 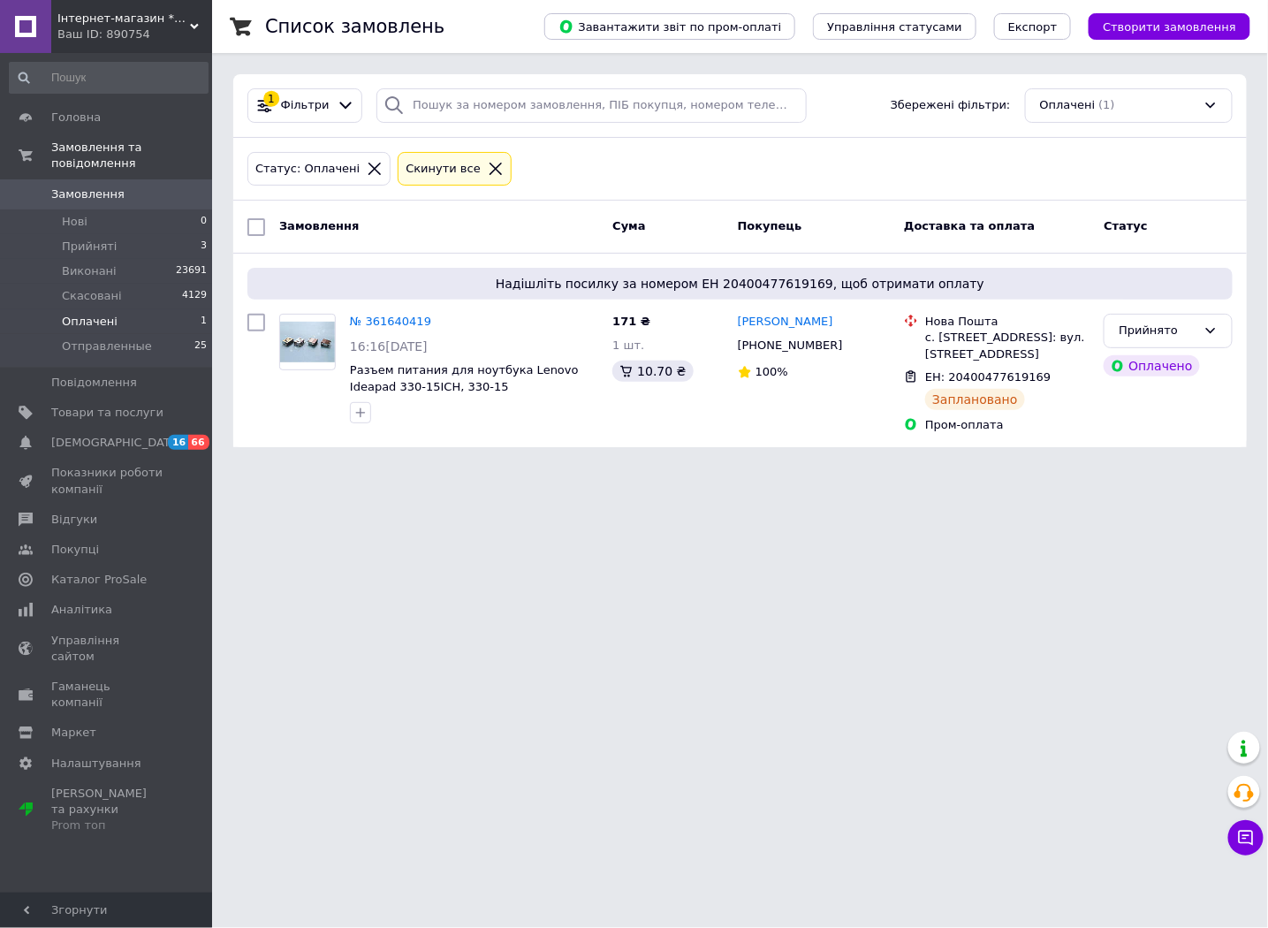 I want to click on span: Повідомлення, so click(x=94, y=383).